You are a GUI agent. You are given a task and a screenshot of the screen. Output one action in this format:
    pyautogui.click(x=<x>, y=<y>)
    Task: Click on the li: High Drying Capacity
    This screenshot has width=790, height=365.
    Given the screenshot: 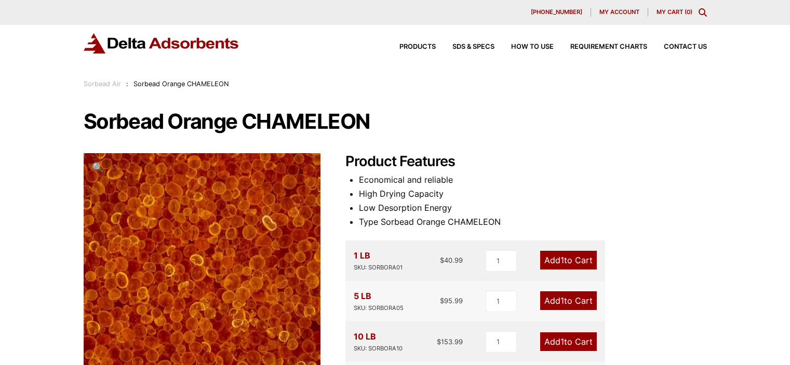 What is the action you would take?
    pyautogui.click(x=533, y=194)
    